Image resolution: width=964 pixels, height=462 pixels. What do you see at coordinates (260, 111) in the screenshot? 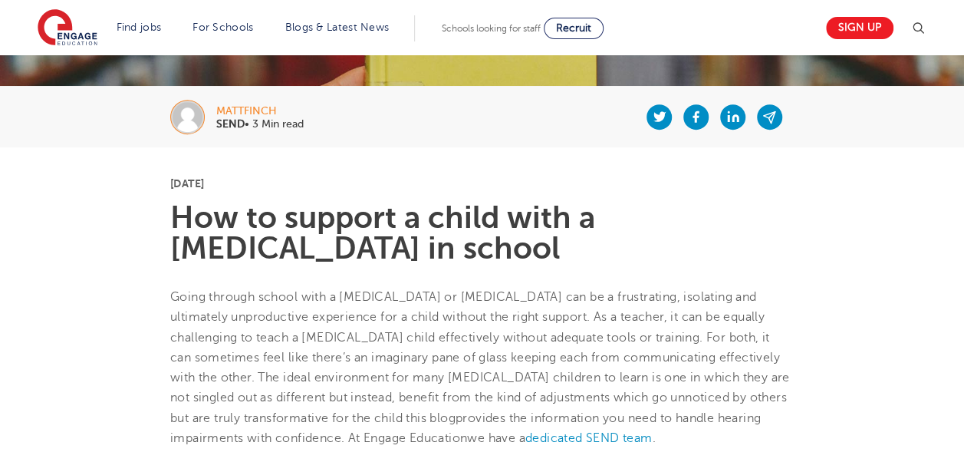
I see `div: mattfinch` at bounding box center [260, 111].